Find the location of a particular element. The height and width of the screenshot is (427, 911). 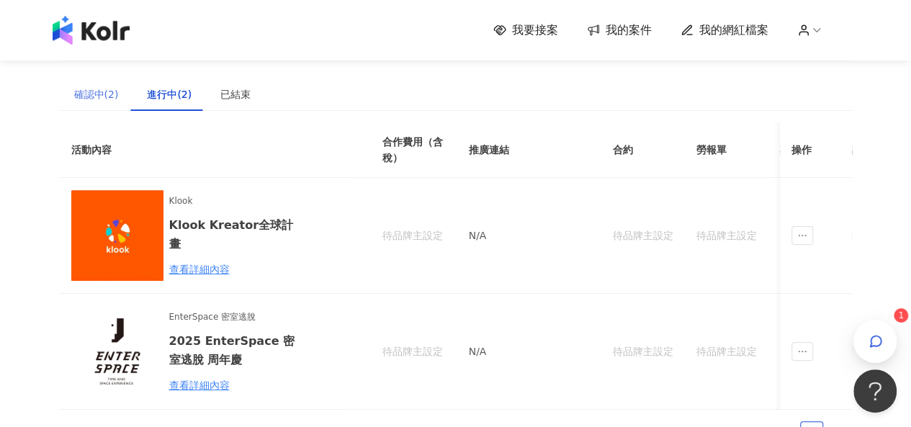

a: 我要接案 is located at coordinates (526, 30).